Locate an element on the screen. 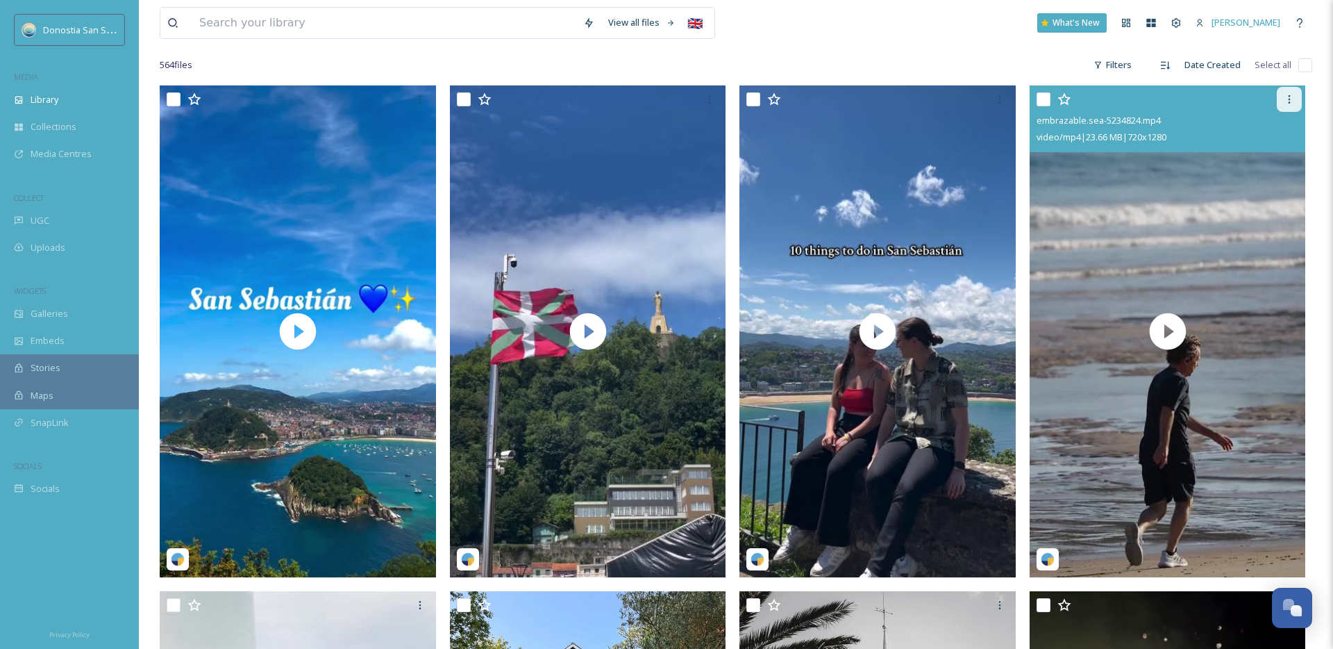 The height and width of the screenshot is (649, 1333). span: SnapLink is located at coordinates (49, 422).